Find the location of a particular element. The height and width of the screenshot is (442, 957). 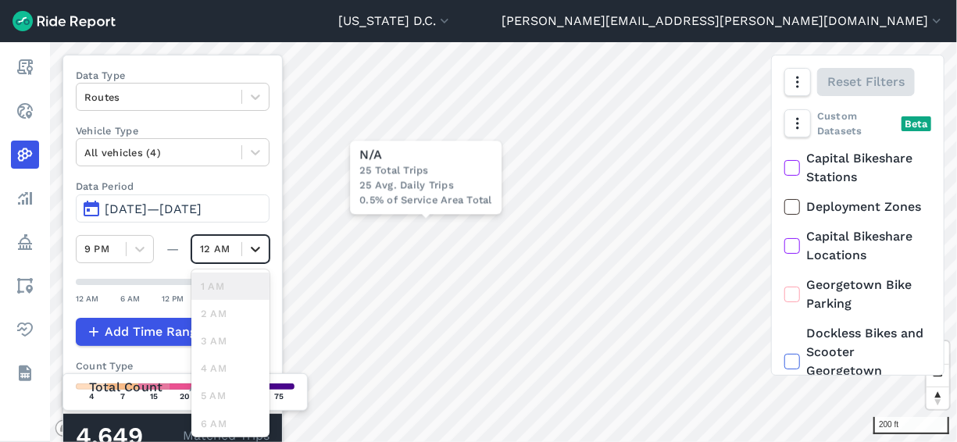

label: Data Period is located at coordinates (173, 186).